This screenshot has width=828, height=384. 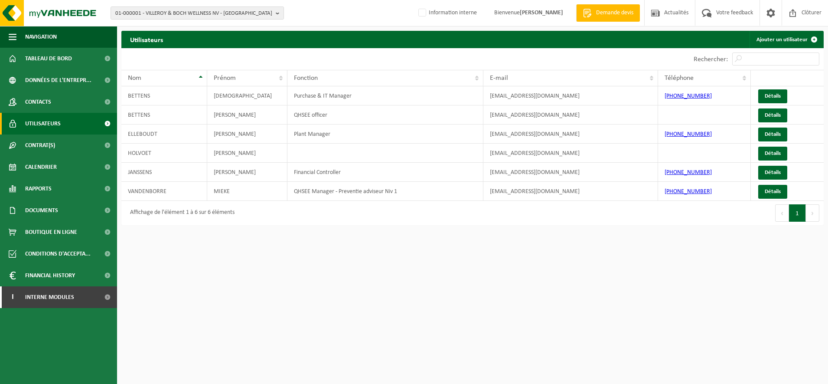 What do you see at coordinates (180, 213) in the screenshot?
I see `div: Affichage de l'élément 1 à 6 sur 6 éléments` at bounding box center [180, 213].